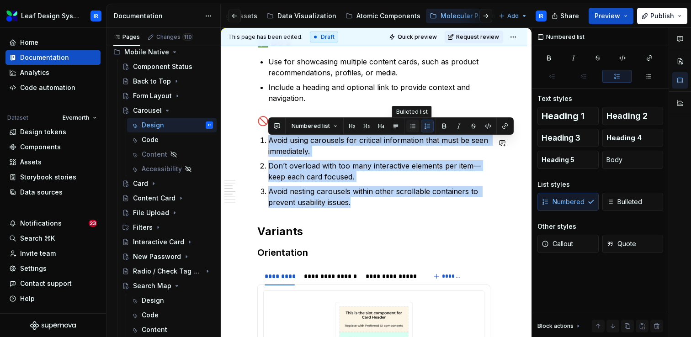 This screenshot has height=337, width=691. What do you see at coordinates (43, 132) in the screenshot?
I see `div: Design tokens` at bounding box center [43, 132].